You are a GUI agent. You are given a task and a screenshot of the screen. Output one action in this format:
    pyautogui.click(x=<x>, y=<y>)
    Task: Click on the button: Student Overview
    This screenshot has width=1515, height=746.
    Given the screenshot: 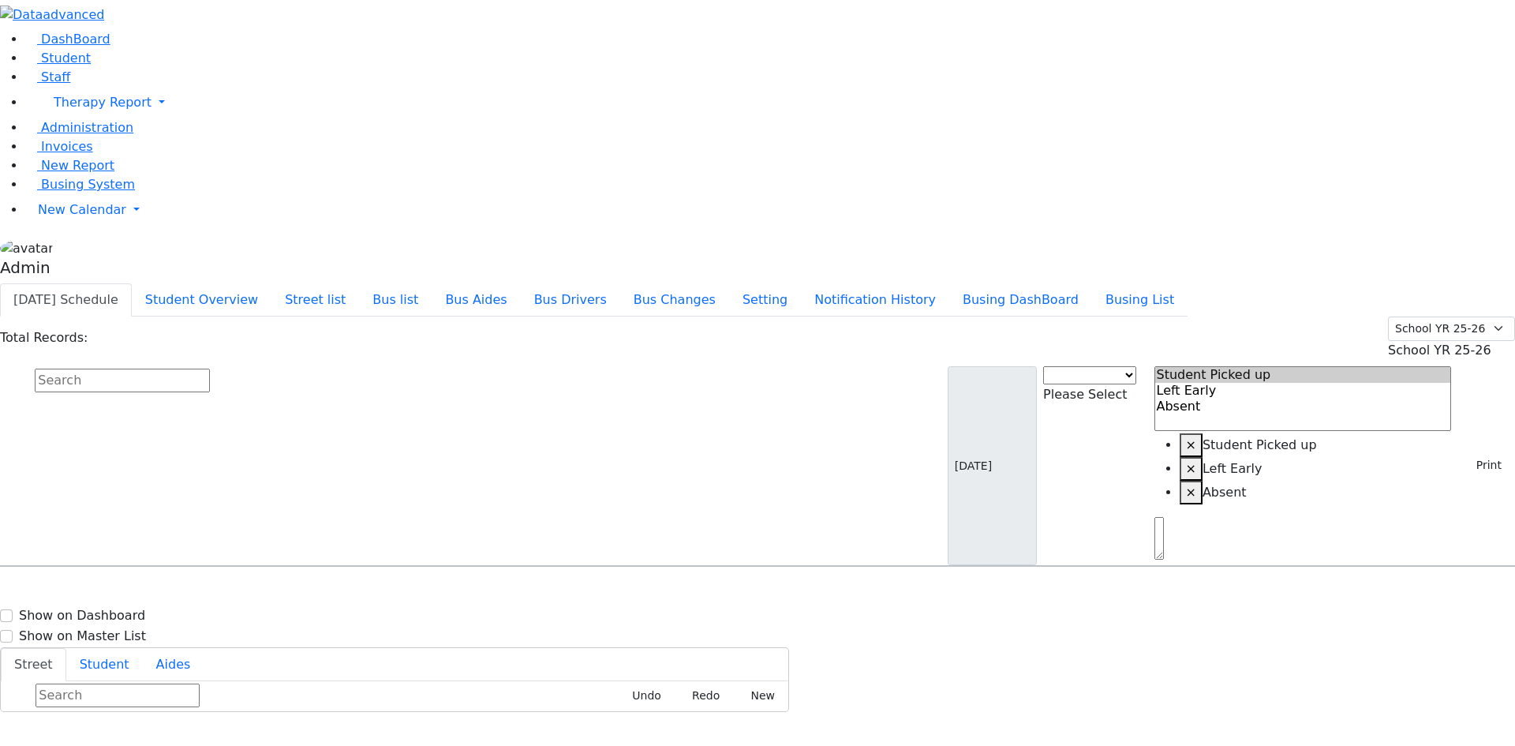 What is the action you would take?
    pyautogui.click(x=201, y=300)
    